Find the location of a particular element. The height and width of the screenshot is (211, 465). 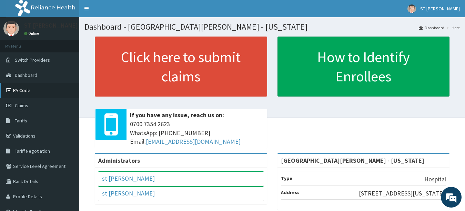

a: Online is located at coordinates (32, 33).